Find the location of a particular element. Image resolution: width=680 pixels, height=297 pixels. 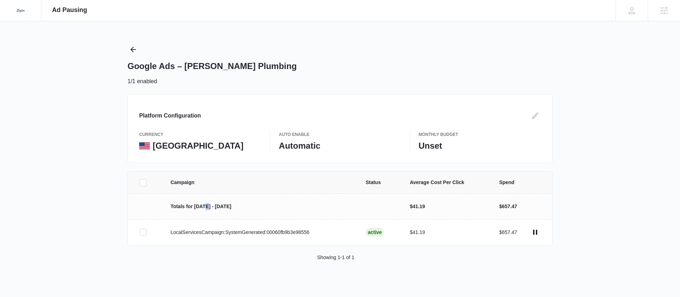

span: Campaign is located at coordinates (259, 182).